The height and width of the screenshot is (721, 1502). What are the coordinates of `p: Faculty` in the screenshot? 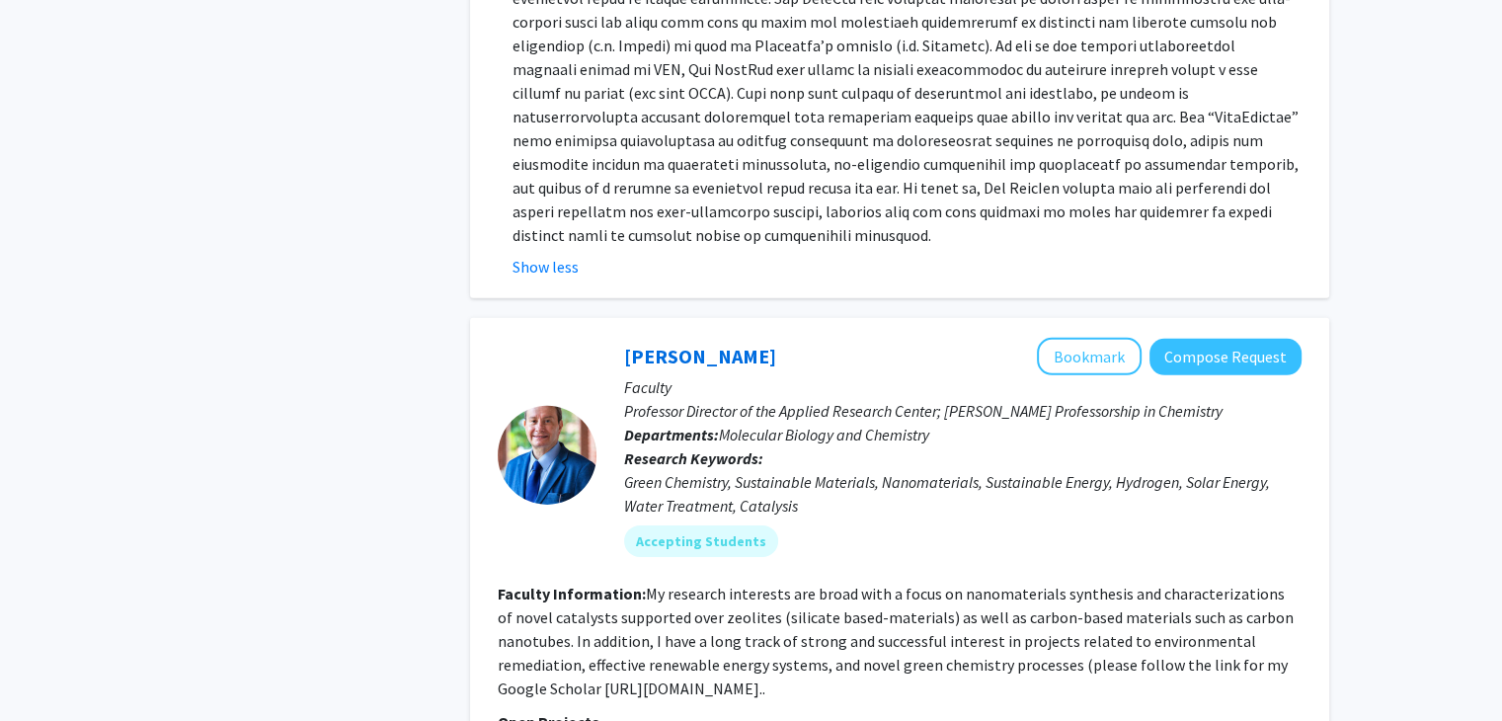 It's located at (963, 387).